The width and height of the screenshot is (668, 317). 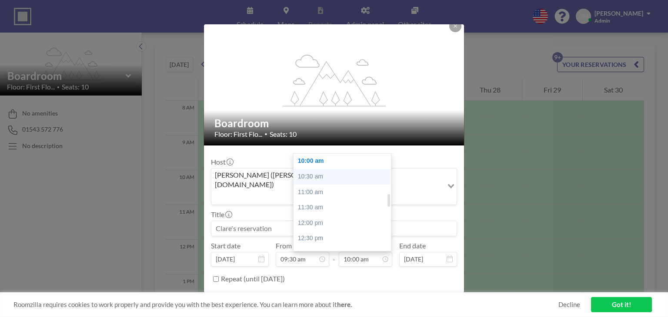 What do you see at coordinates (222, 162) in the screenshot?
I see `label: Host` at bounding box center [222, 162].